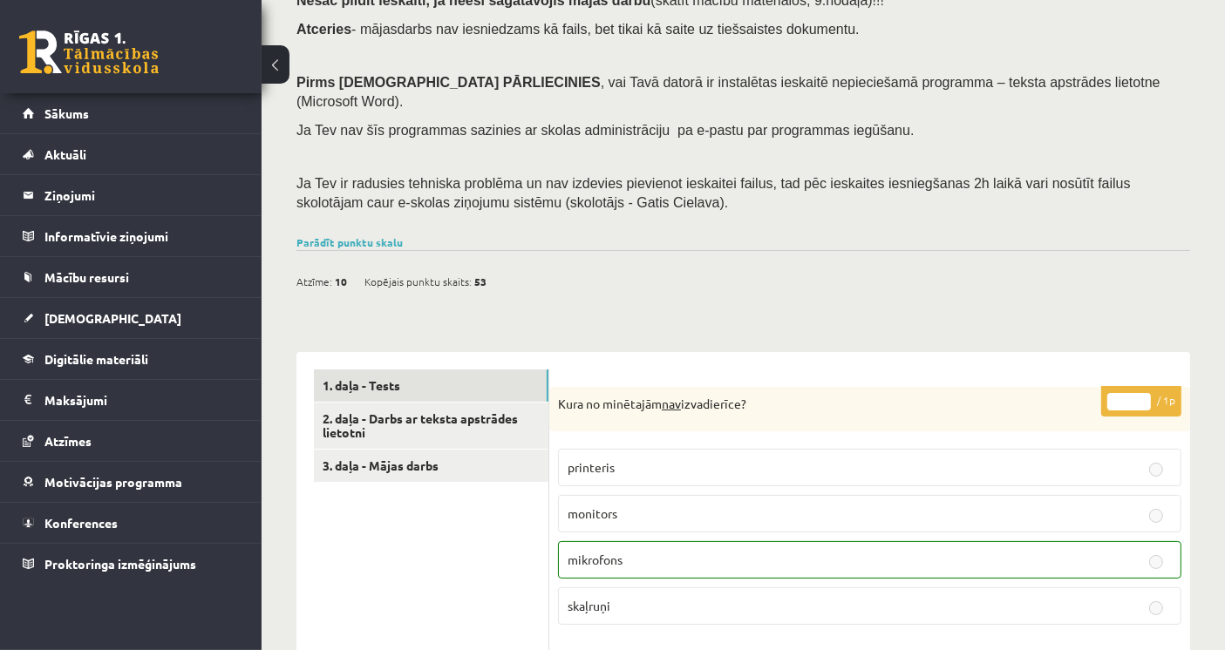 The width and height of the screenshot is (1225, 650). I want to click on input: printeris, so click(1156, 470).